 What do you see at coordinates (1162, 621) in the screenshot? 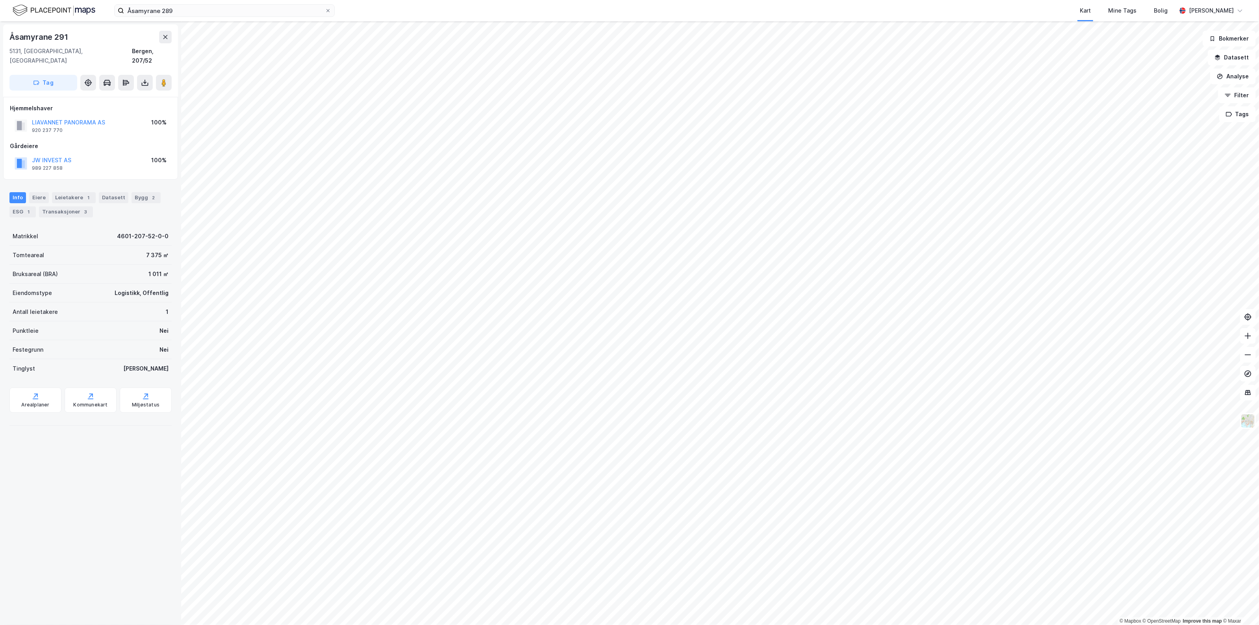
I see `a: OpenStreetMap` at bounding box center [1162, 621].